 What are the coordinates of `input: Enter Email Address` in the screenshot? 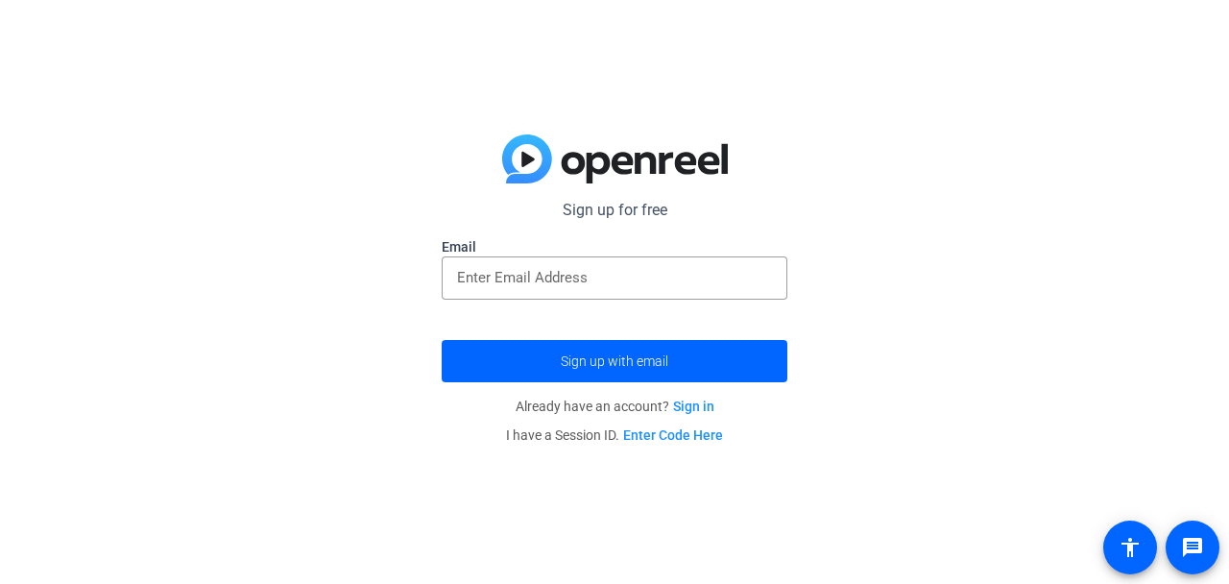 It's located at (615, 278).